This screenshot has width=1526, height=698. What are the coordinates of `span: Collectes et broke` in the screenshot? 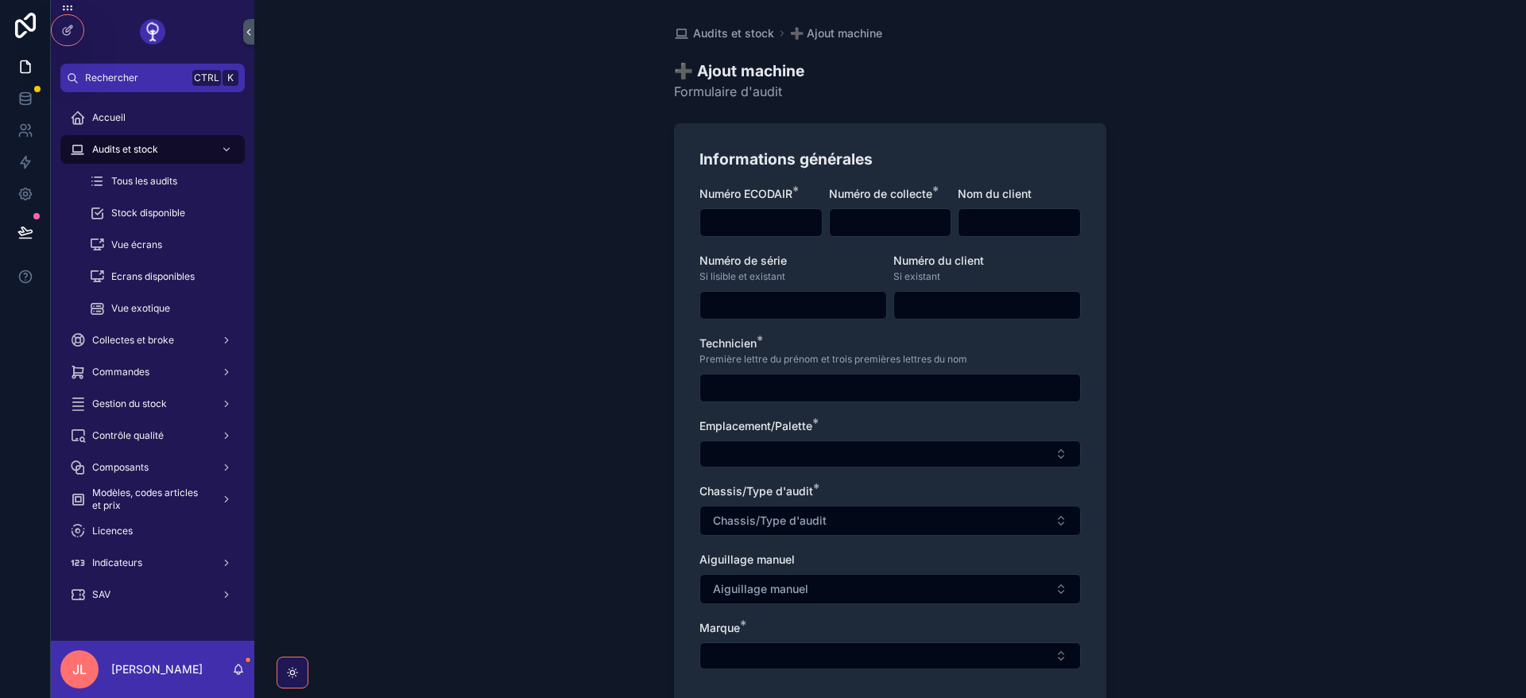 It's located at (133, 340).